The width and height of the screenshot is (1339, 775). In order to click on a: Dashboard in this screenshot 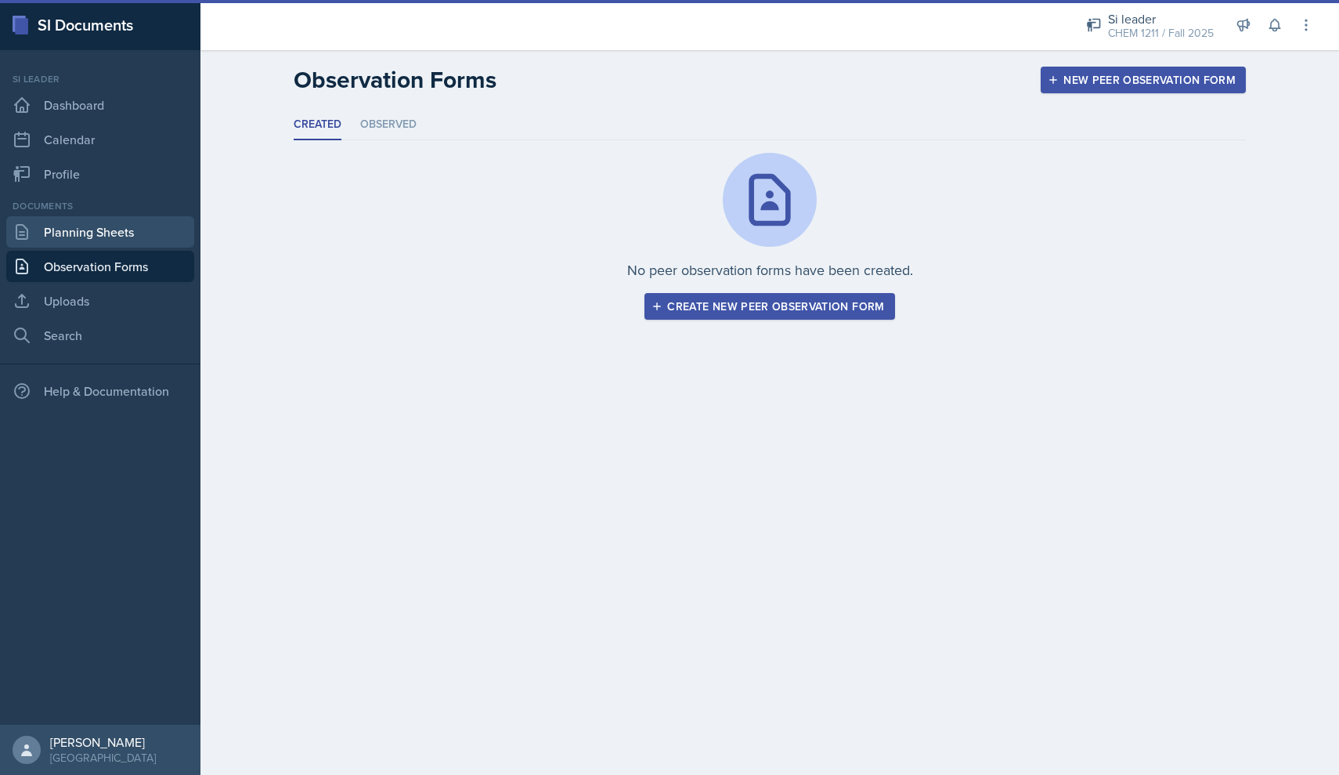, I will do `click(100, 105)`.